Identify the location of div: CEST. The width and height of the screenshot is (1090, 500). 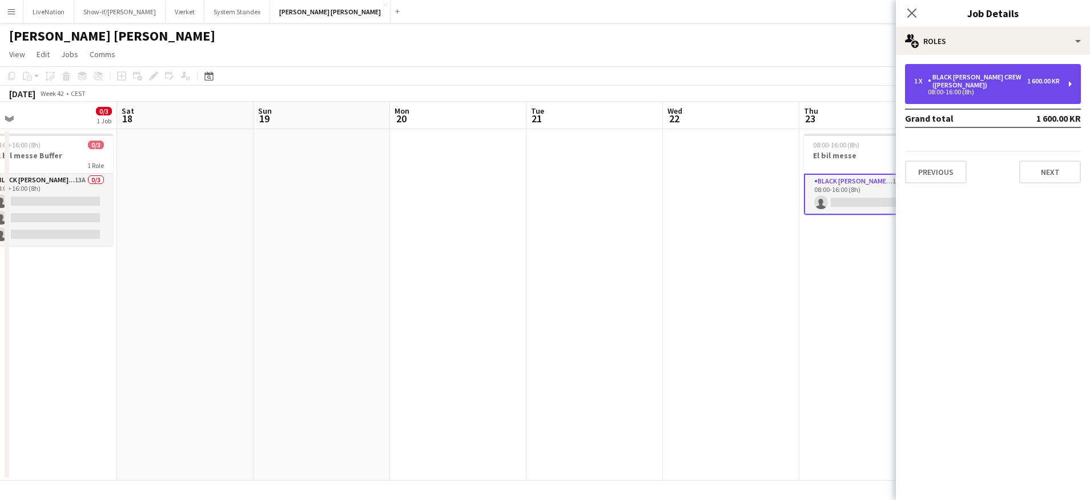
(78, 93).